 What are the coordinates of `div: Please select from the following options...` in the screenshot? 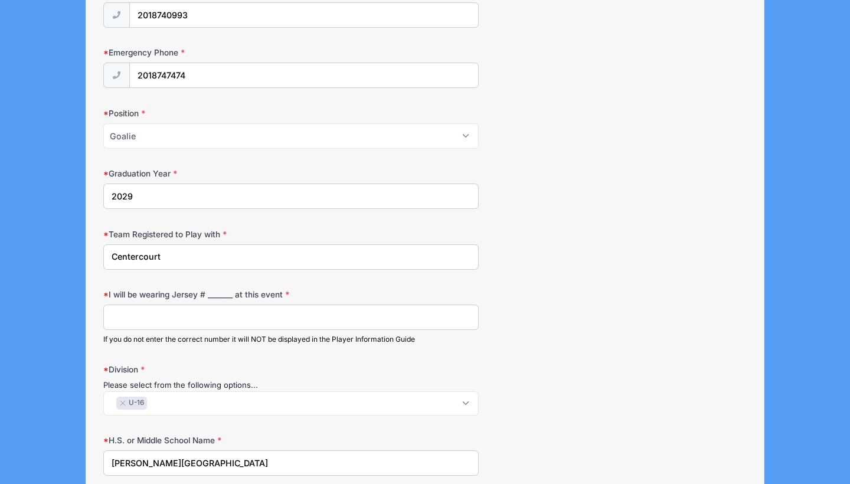 It's located at (291, 385).